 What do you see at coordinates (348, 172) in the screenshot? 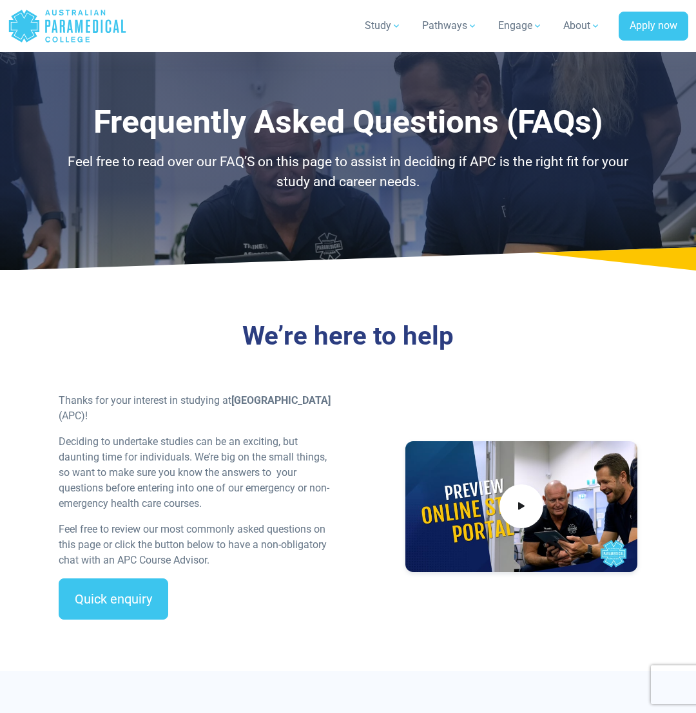
I see `p: Feel free to read over our FAQ’S on this page to assist in deciding if APC is the right fit for y...` at bounding box center [348, 172].